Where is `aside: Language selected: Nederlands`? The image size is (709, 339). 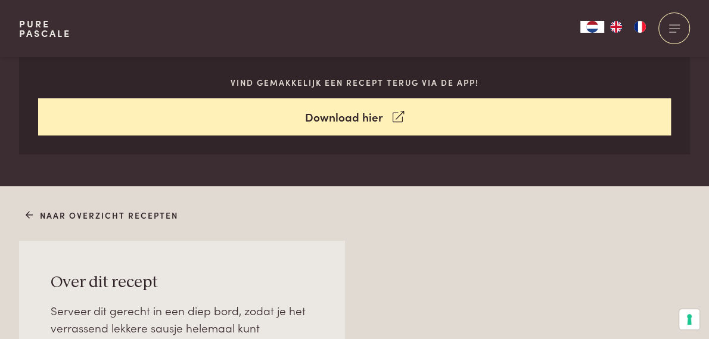
aside: Language selected: Nederlands is located at coordinates (616, 27).